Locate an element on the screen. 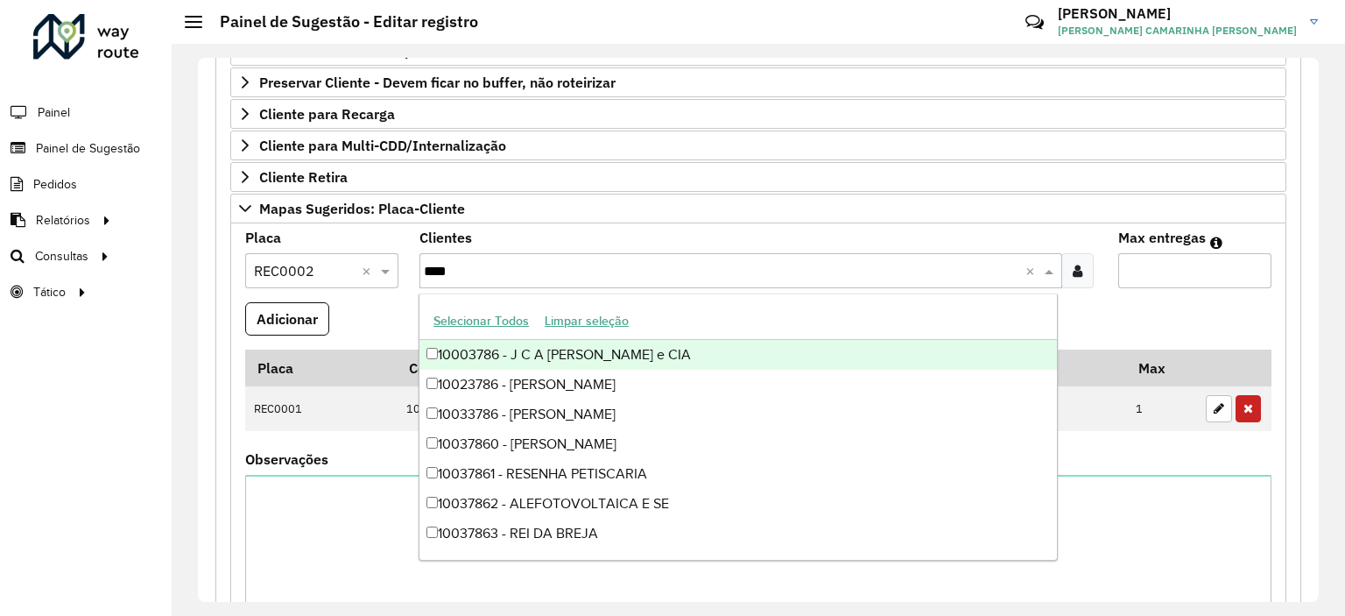  label: Max entregas is located at coordinates (1162, 237).